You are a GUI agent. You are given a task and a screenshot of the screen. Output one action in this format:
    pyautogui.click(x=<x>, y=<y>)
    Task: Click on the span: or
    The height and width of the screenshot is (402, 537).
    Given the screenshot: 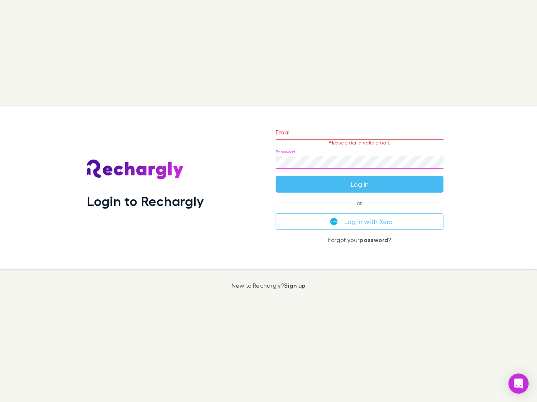 What is the action you would take?
    pyautogui.click(x=359, y=203)
    